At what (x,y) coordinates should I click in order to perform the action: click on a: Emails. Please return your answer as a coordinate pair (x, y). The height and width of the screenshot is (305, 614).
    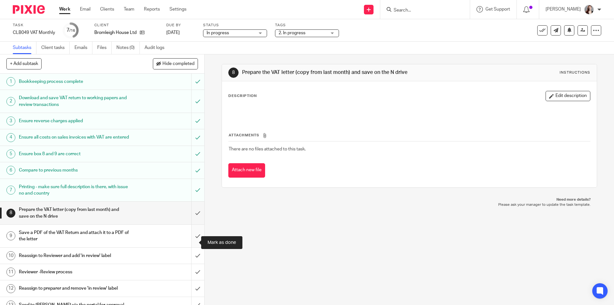
    Looking at the image, I should click on (83, 48).